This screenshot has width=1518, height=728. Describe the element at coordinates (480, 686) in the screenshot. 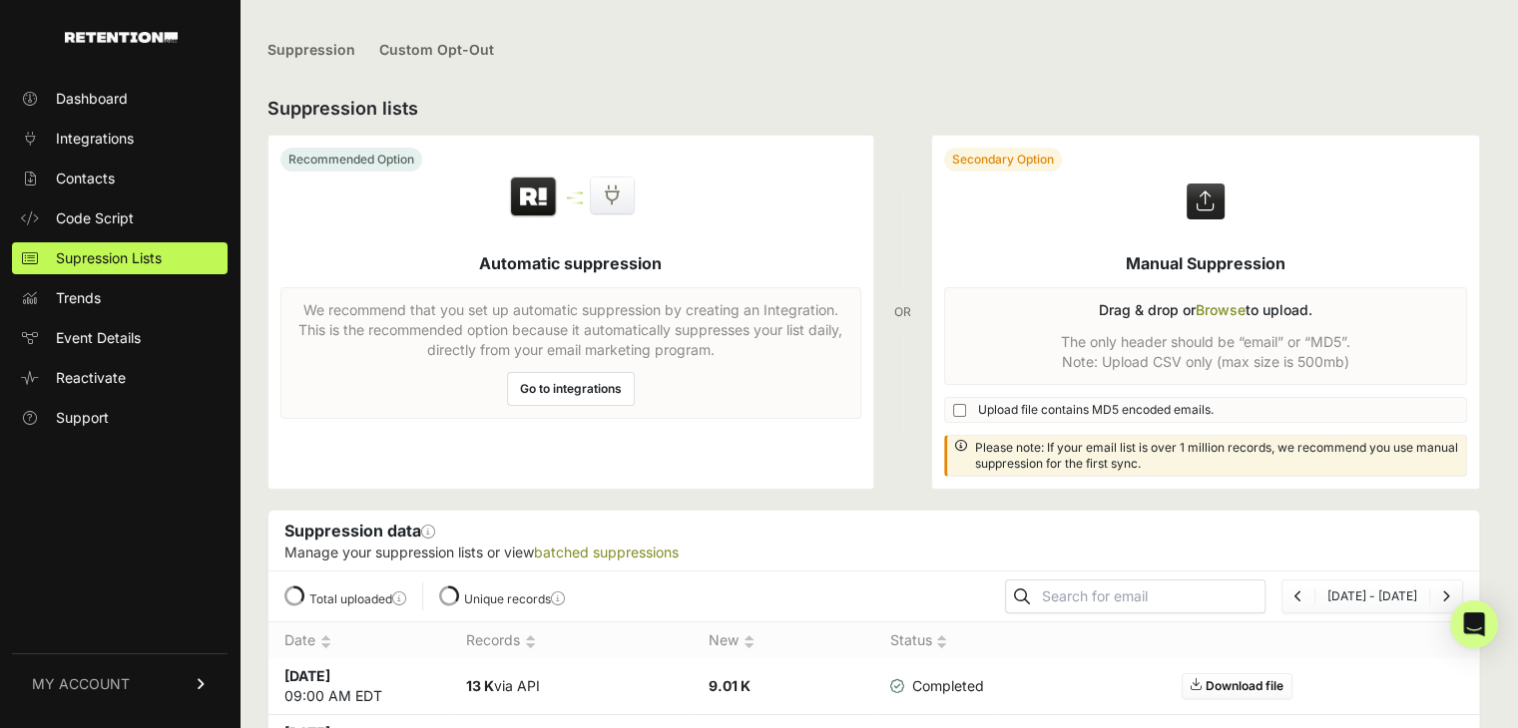

I see `strong: 13 K` at that location.